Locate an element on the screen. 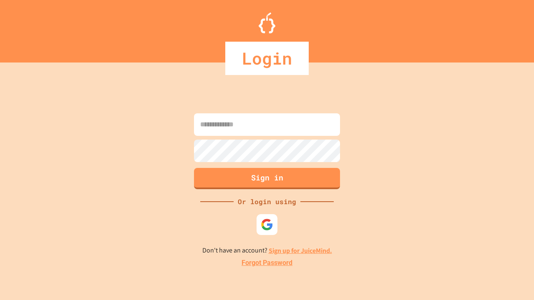  p: Don't have an account? is located at coordinates (267, 251).